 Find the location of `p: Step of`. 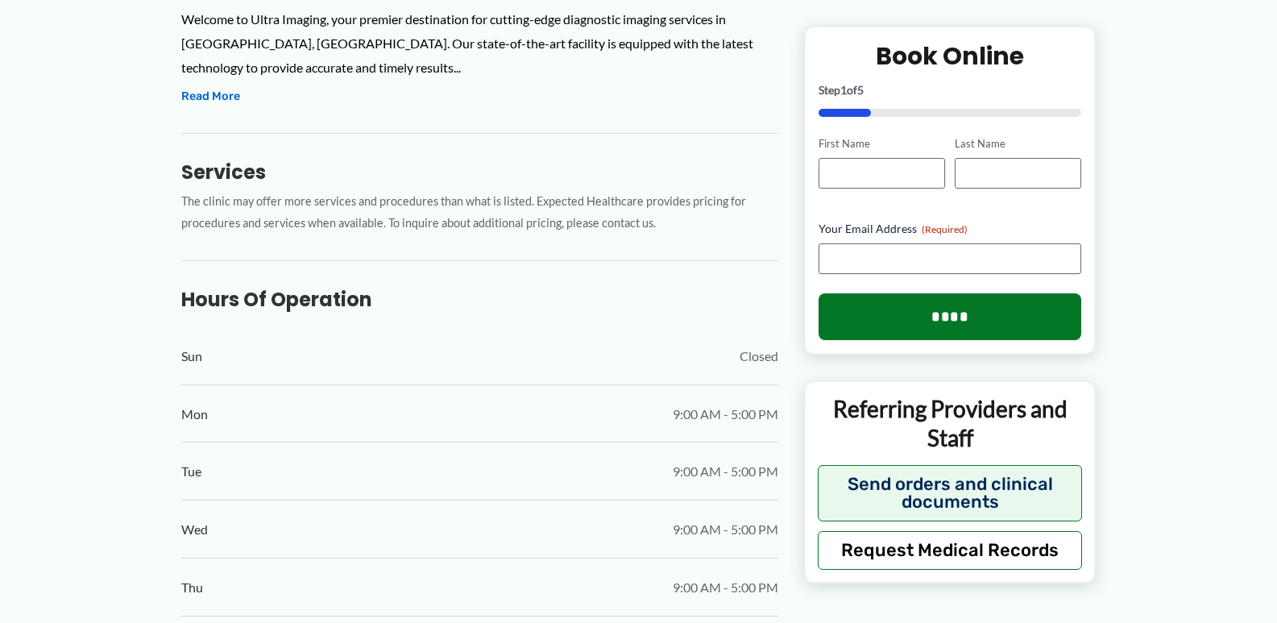

p: Step of is located at coordinates (950, 90).